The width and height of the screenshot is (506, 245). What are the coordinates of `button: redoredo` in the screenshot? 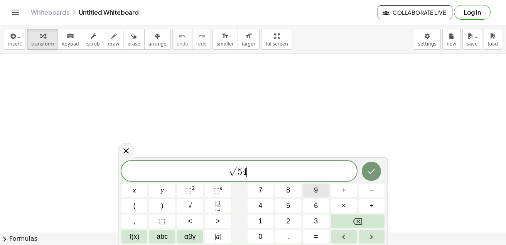 It's located at (201, 39).